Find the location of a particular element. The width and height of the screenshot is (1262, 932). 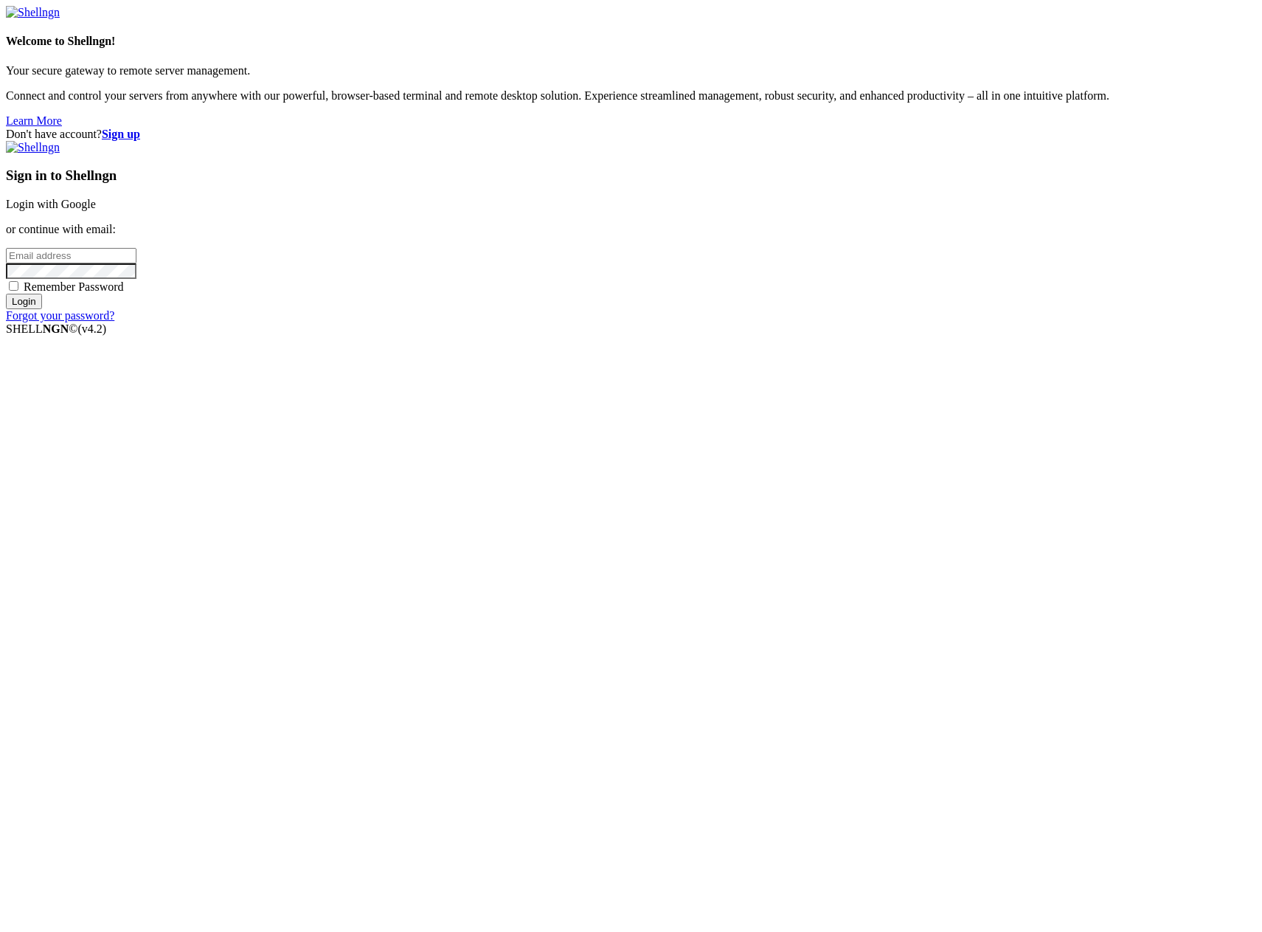

h4: Welcome to Shellngn! is located at coordinates (631, 41).